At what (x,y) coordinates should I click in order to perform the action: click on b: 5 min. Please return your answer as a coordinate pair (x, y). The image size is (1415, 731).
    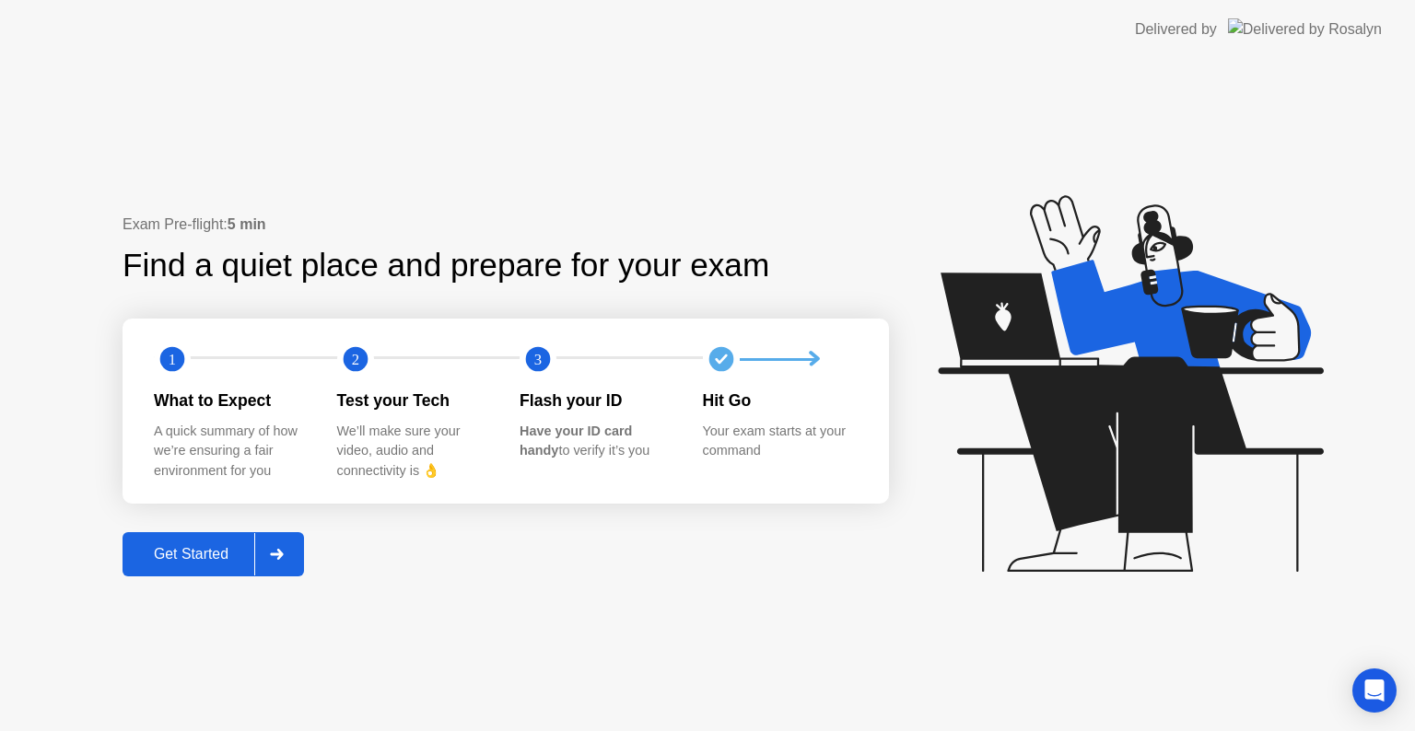
    Looking at the image, I should click on (247, 224).